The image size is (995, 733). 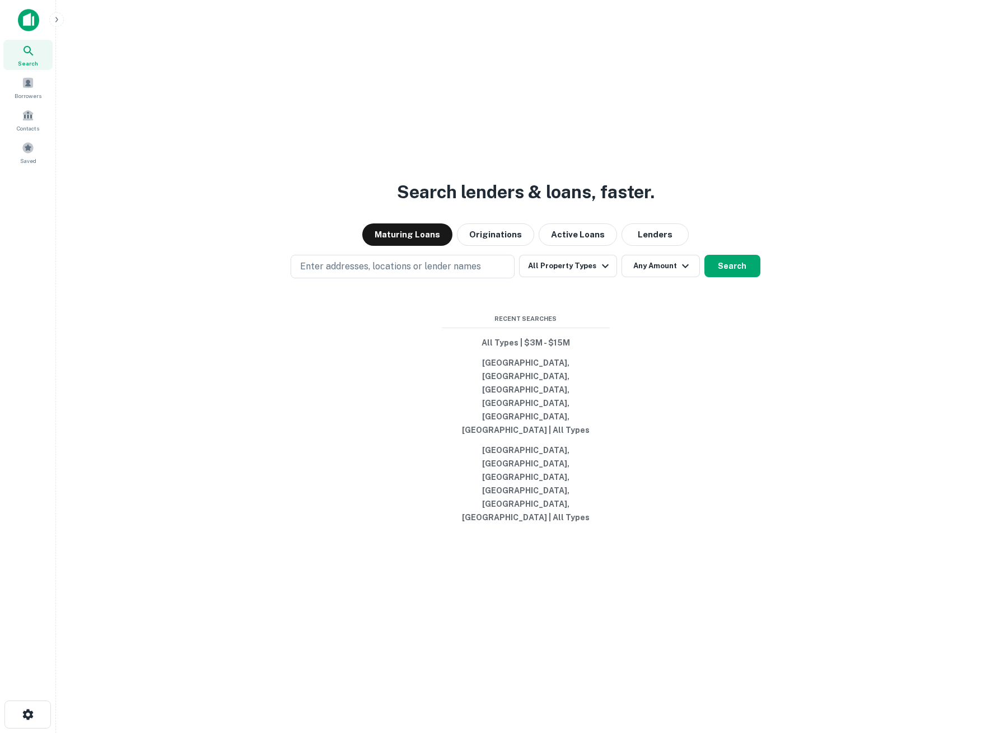 I want to click on a: Saved, so click(x=28, y=152).